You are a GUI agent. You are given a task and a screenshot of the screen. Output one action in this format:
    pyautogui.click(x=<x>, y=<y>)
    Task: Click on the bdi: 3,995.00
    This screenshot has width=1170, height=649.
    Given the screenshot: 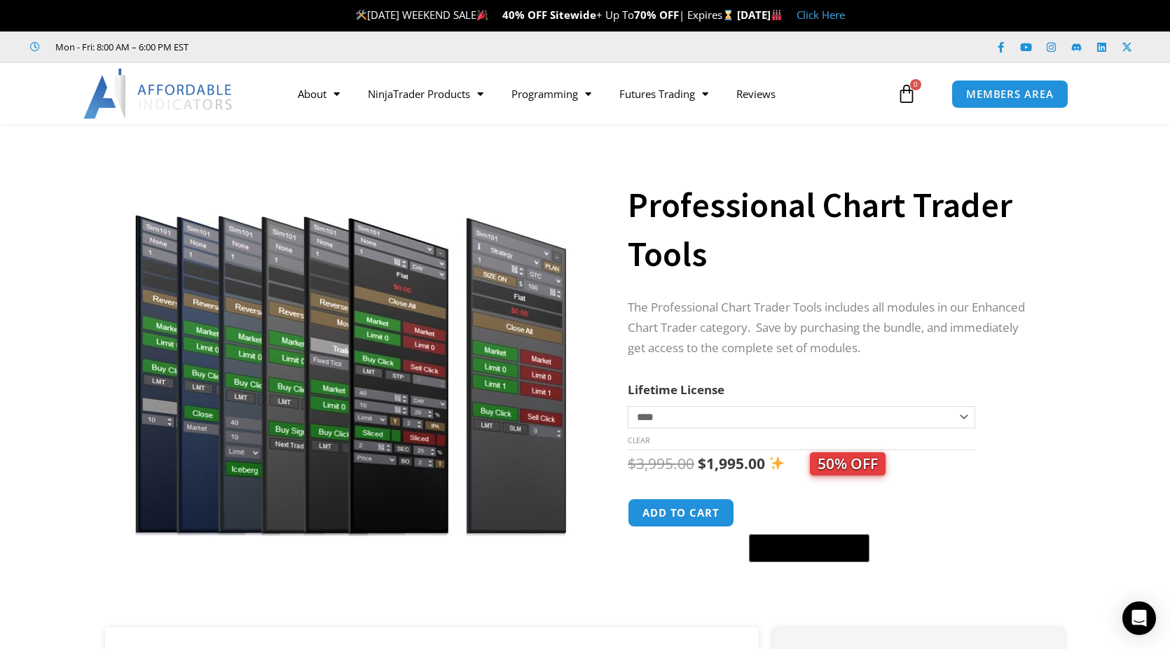 What is the action you would take?
    pyautogui.click(x=660, y=464)
    